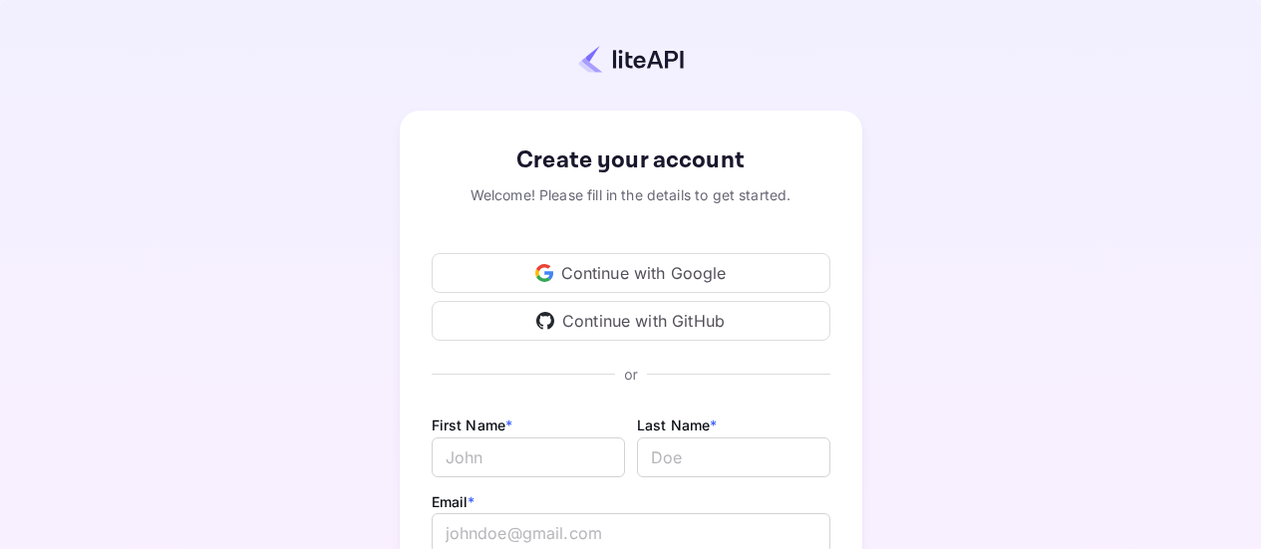 The width and height of the screenshot is (1261, 549). Describe the element at coordinates (733, 457) in the screenshot. I see `input: Doe` at that location.